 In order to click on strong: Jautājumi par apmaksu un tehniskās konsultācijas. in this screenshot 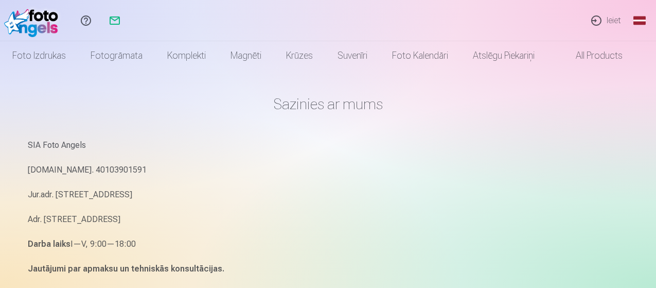, I will do `click(126, 268)`.